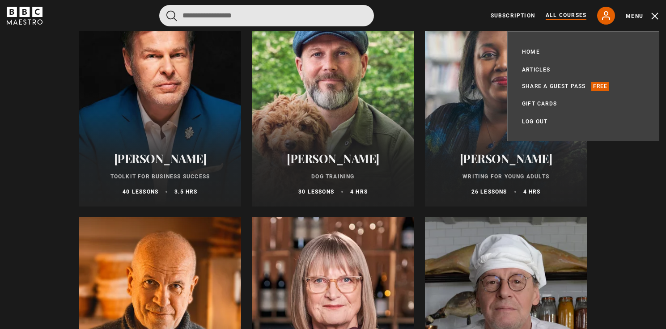  I want to click on a: Subscription, so click(513, 16).